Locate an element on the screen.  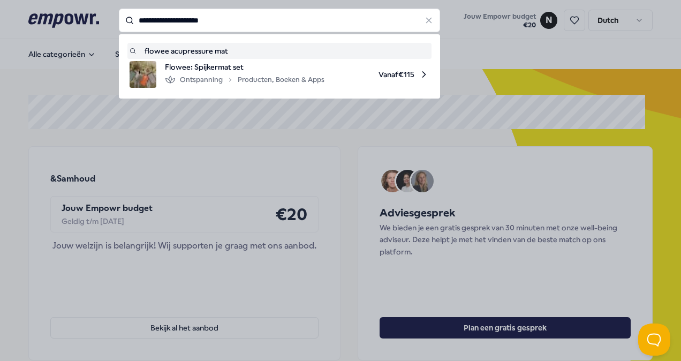
img: product image is located at coordinates (143, 74).